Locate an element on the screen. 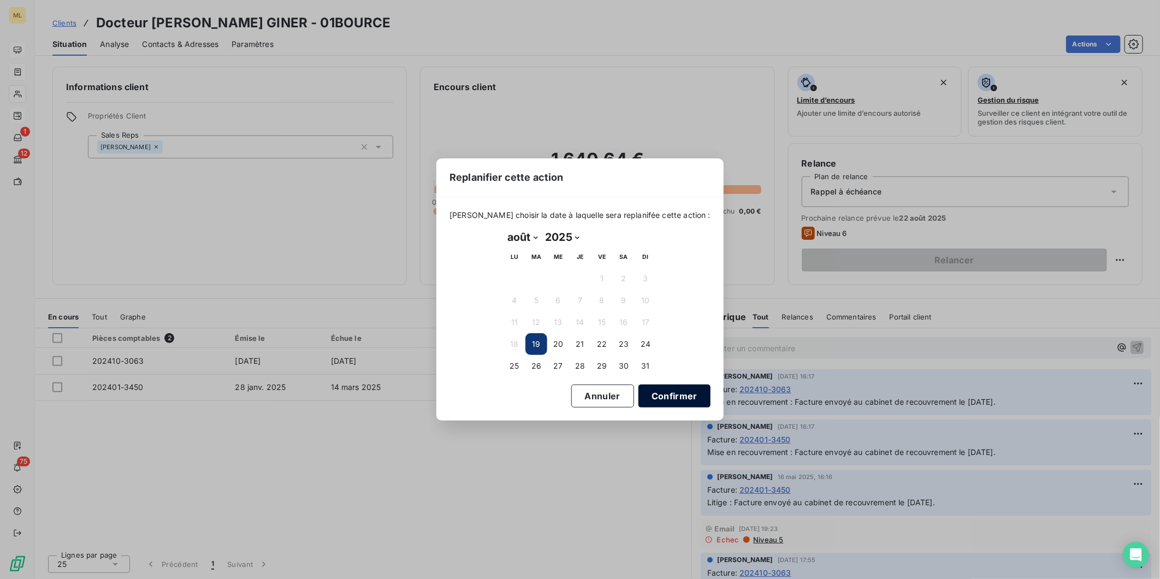  button: 30 is located at coordinates (623, 366).